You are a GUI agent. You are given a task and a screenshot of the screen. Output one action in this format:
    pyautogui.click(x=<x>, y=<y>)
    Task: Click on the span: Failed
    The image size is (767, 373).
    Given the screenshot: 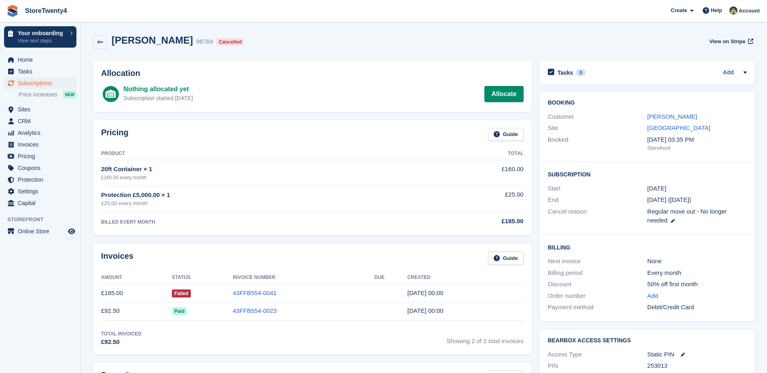 What is the action you would take?
    pyautogui.click(x=181, y=294)
    